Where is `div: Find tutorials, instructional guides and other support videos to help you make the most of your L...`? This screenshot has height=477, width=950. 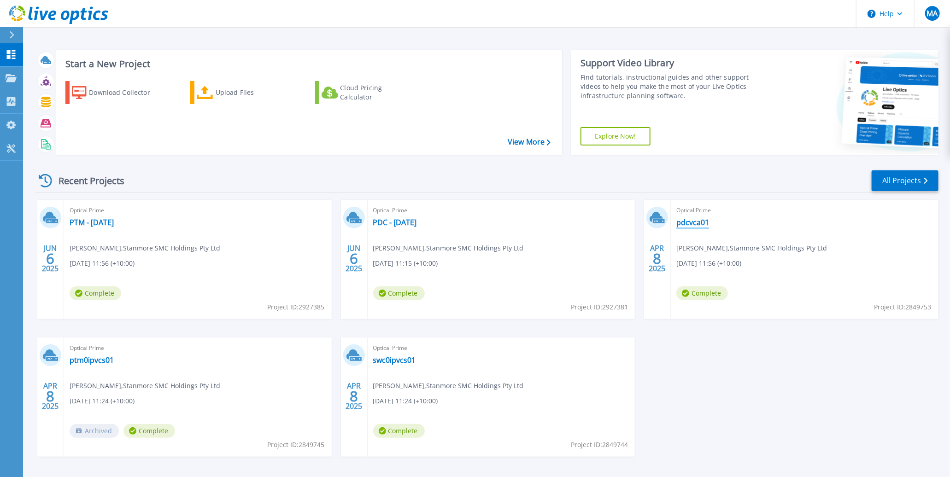
div: Find tutorials, instructional guides and other support videos to help you make the most of your L... is located at coordinates (675, 87).